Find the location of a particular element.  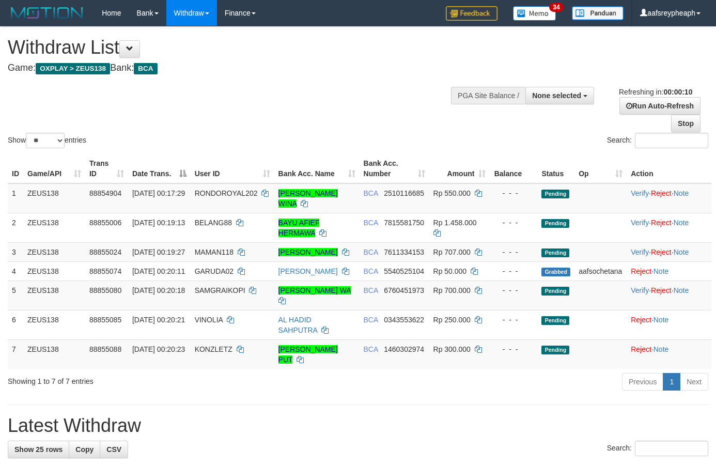

span: 88855080 is located at coordinates (105, 290).